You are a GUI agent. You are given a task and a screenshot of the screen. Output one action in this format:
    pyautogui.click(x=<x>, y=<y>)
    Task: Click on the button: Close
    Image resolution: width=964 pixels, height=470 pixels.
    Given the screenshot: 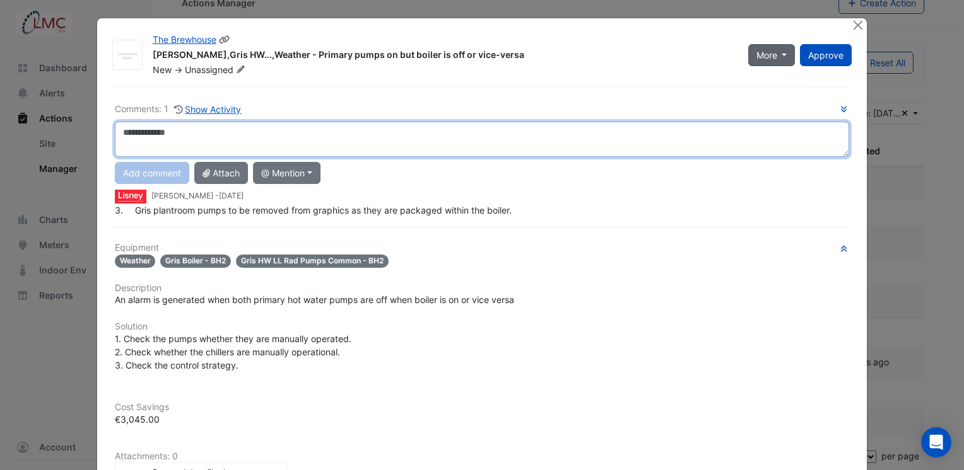 What is the action you would take?
    pyautogui.click(x=857, y=25)
    